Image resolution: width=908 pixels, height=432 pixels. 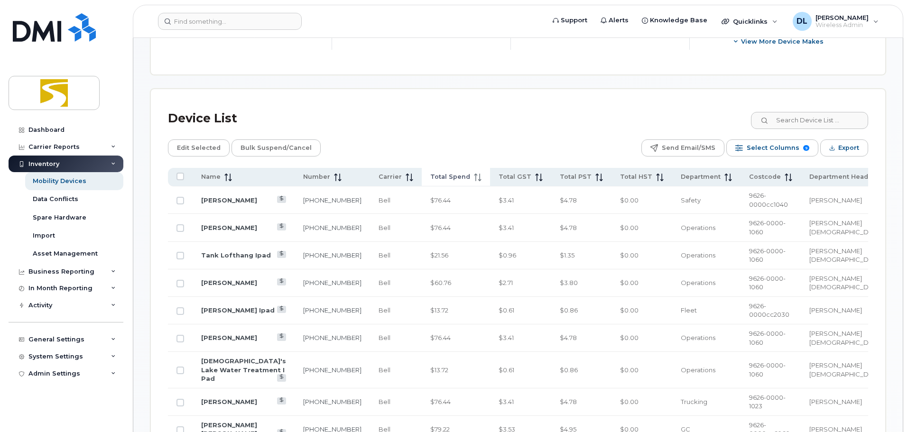 What do you see at coordinates (689, 310) in the screenshot?
I see `span: Fleet` at bounding box center [689, 310].